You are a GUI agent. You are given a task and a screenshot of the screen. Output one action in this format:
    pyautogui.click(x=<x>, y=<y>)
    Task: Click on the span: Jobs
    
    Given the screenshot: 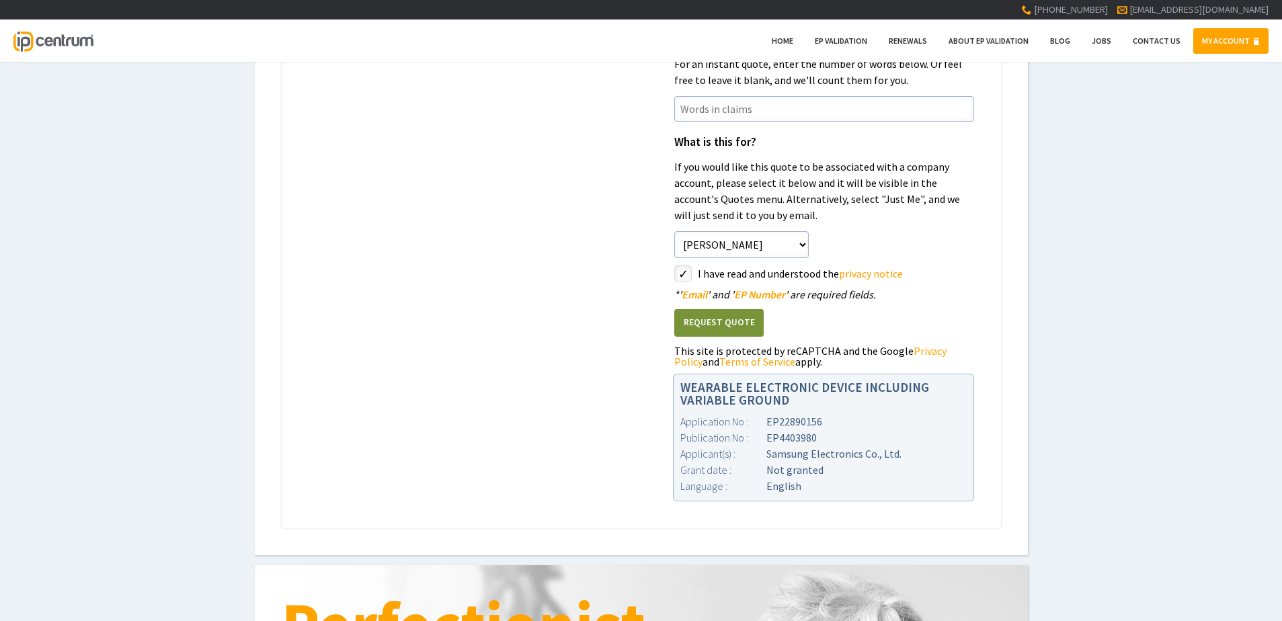 What is the action you would take?
    pyautogui.click(x=1101, y=40)
    